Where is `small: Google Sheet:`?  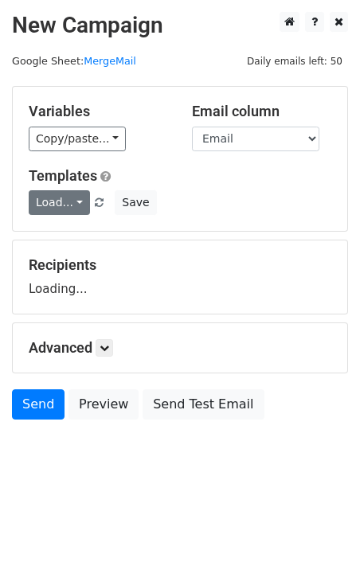
small: Google Sheet: is located at coordinates (74, 60).